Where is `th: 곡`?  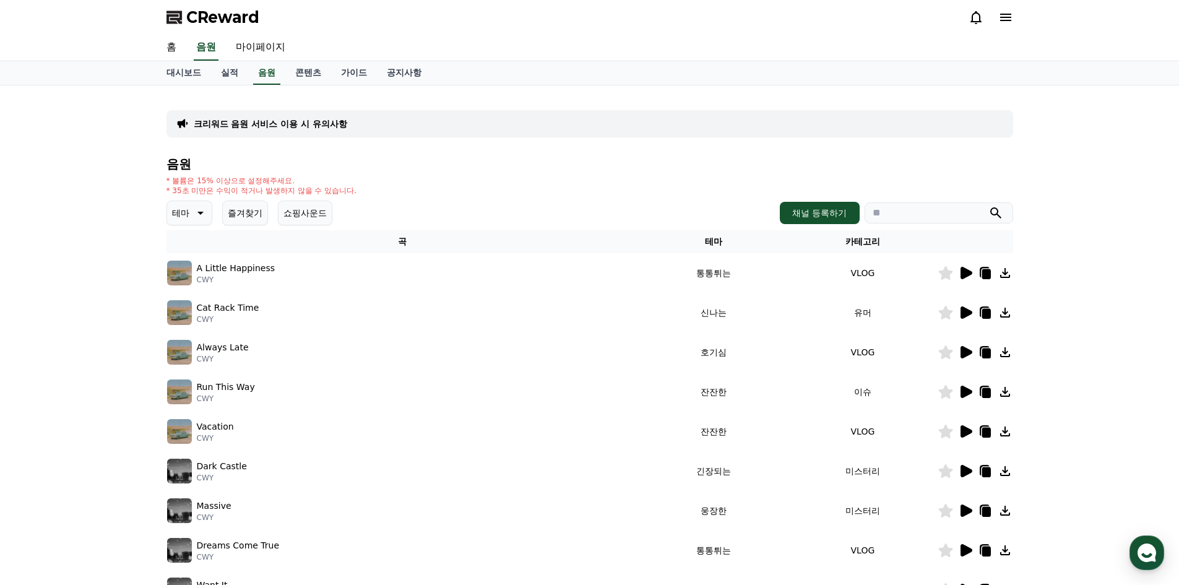
th: 곡 is located at coordinates (403, 241).